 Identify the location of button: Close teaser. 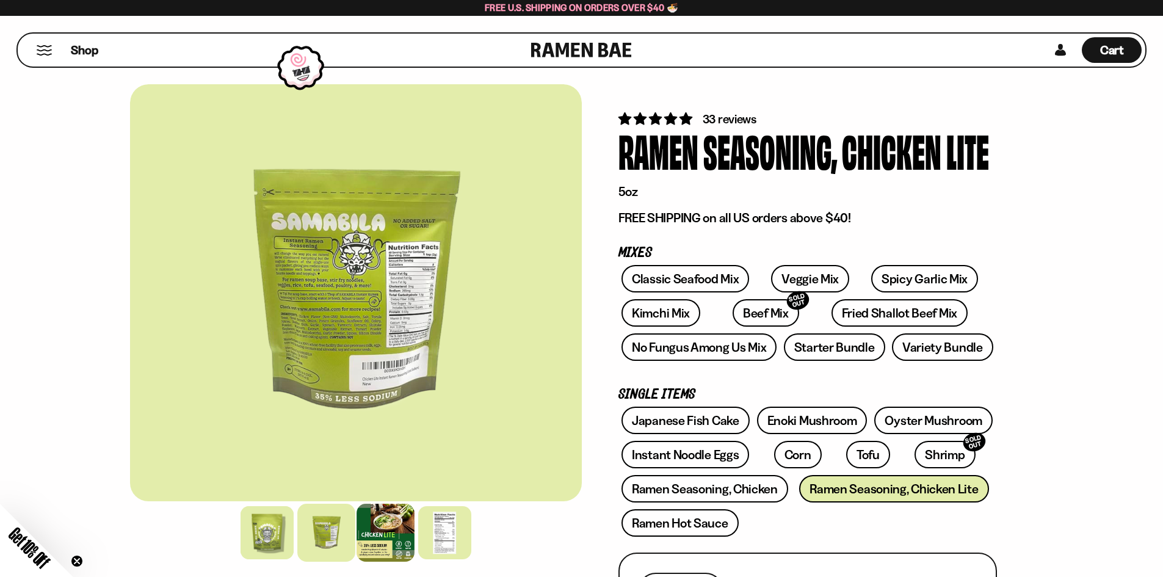
(77, 561).